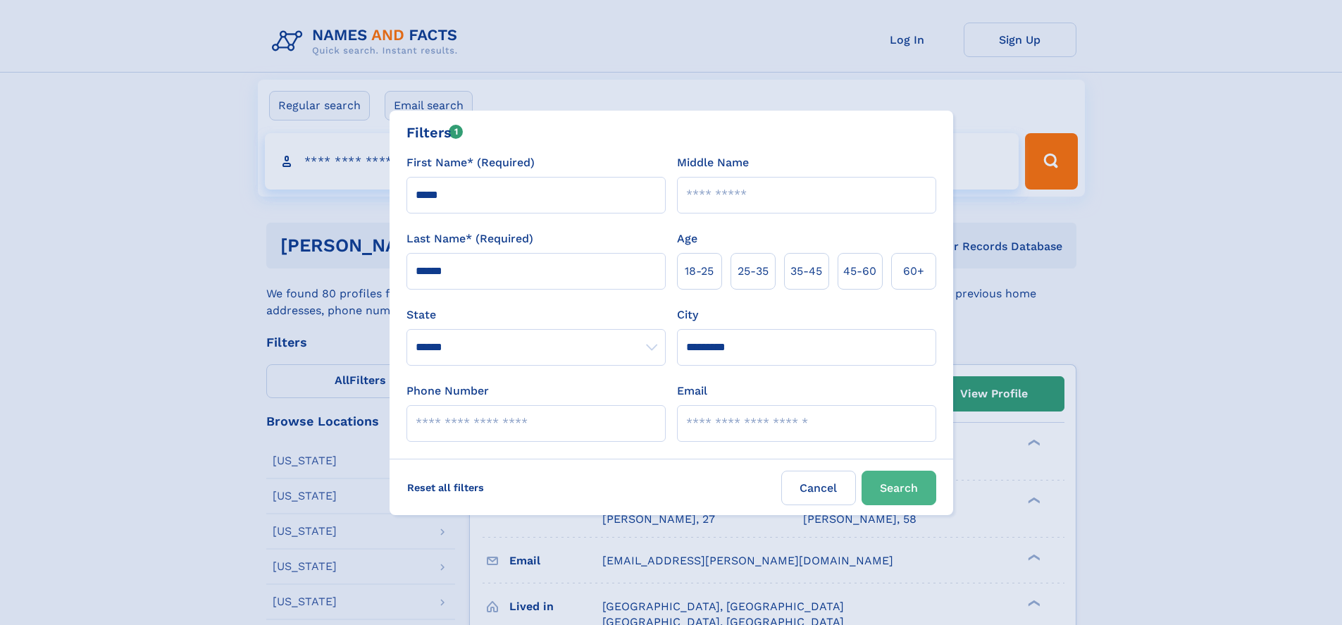  Describe the element at coordinates (753, 271) in the screenshot. I see `span: 25‑35` at that location.